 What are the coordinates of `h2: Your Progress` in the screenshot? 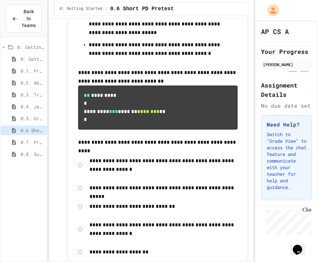 It's located at (286, 52).